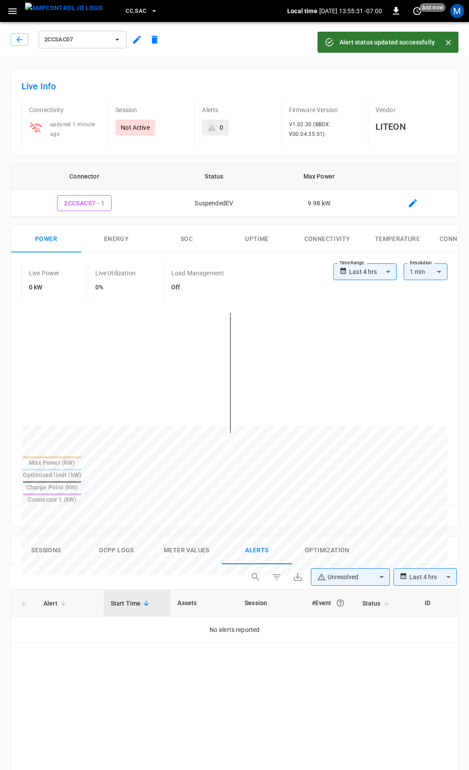 Image resolution: width=469 pixels, height=770 pixels. Describe the element at coordinates (116, 287) in the screenshot. I see `h6: 0%` at that location.